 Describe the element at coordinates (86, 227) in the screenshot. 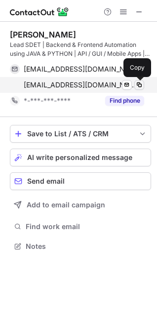

I see `span: Find work email` at that location.